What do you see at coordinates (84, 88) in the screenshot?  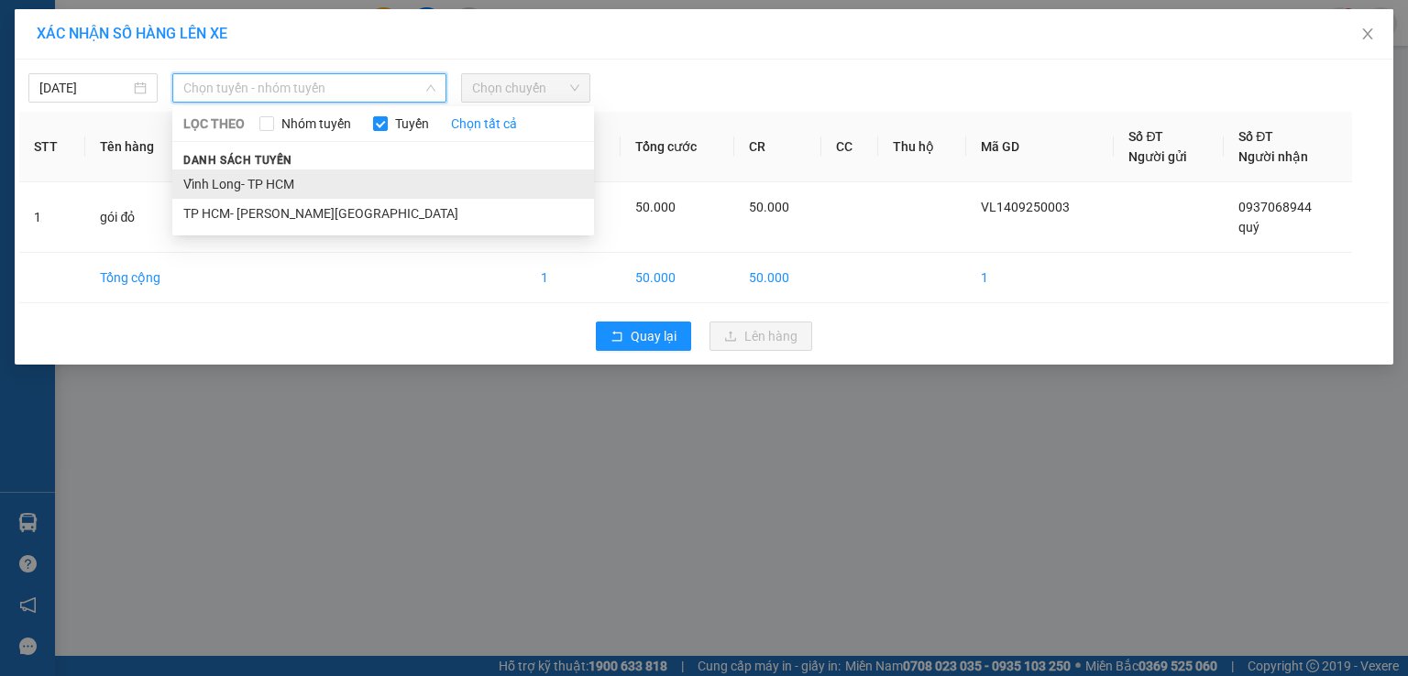 I see `input: 14/09/2025` at bounding box center [84, 88].